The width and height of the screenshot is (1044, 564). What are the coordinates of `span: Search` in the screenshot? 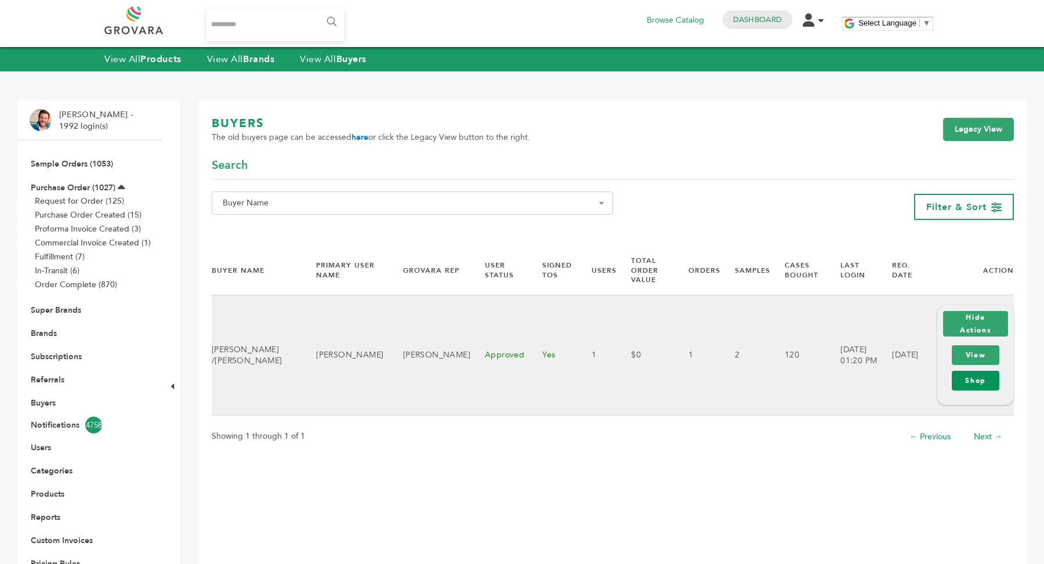 It's located at (230, 165).